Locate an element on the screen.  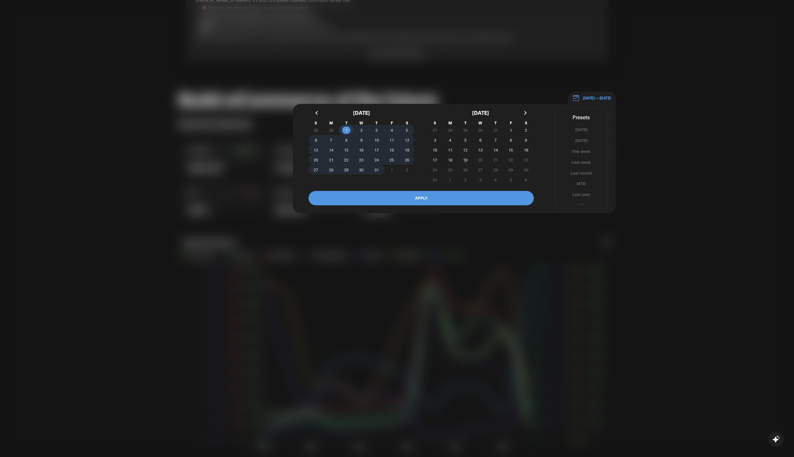
span: M is located at coordinates (450, 123).